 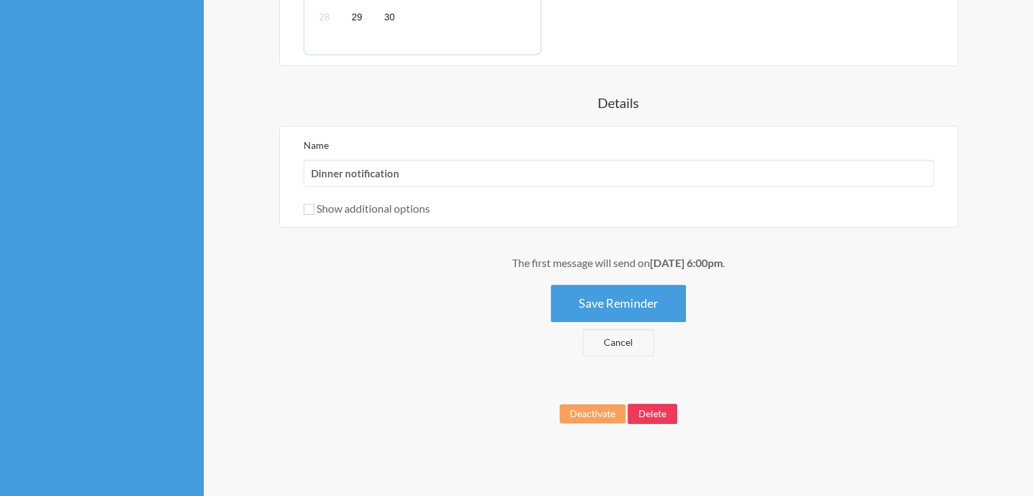 What do you see at coordinates (309, 209) in the screenshot?
I see `input: Show additional options` at bounding box center [309, 209].